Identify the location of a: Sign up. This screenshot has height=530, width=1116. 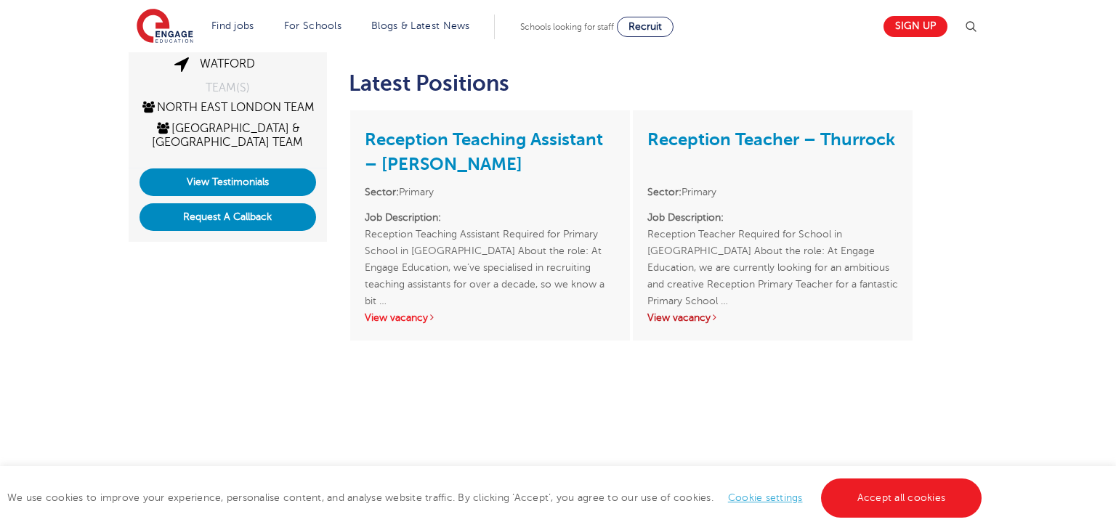
(915, 26).